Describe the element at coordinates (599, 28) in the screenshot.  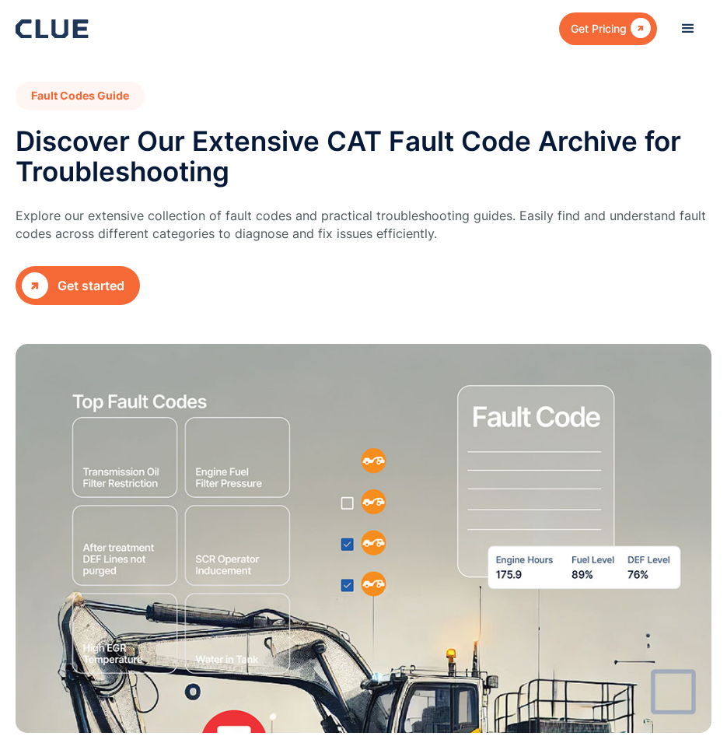
I see `div: Get Pricing` at that location.